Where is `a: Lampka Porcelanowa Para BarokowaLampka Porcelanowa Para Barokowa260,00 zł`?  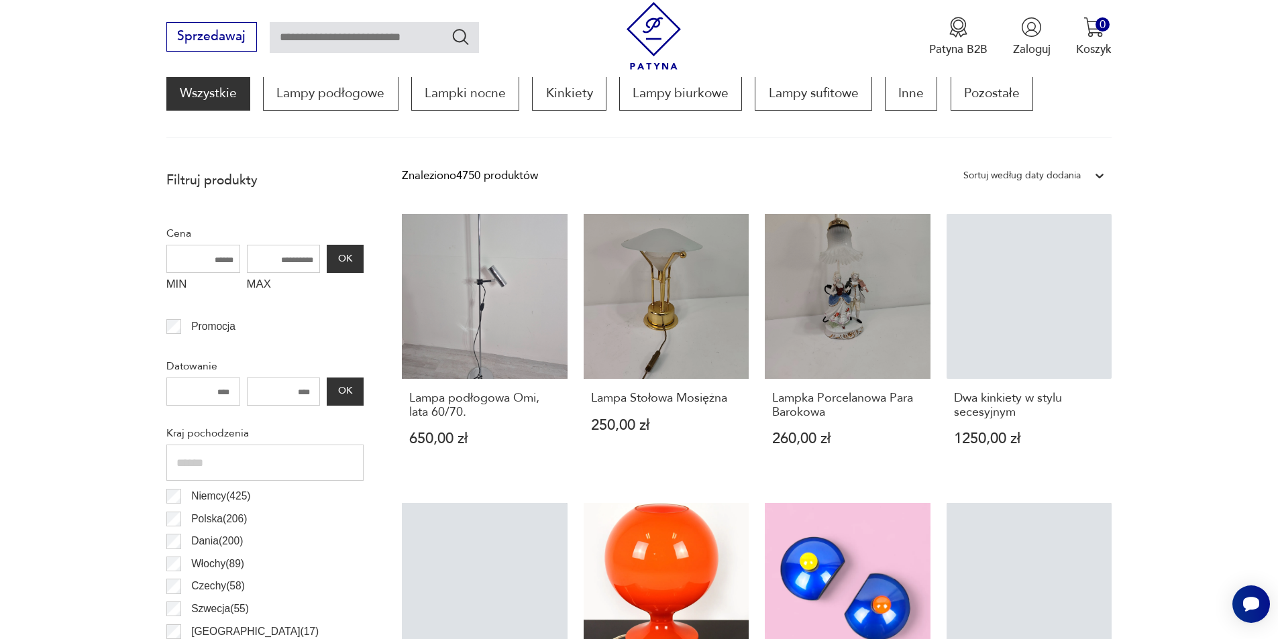 a: Lampka Porcelanowa Para BarokowaLampka Porcelanowa Para Barokowa260,00 zł is located at coordinates (847, 346).